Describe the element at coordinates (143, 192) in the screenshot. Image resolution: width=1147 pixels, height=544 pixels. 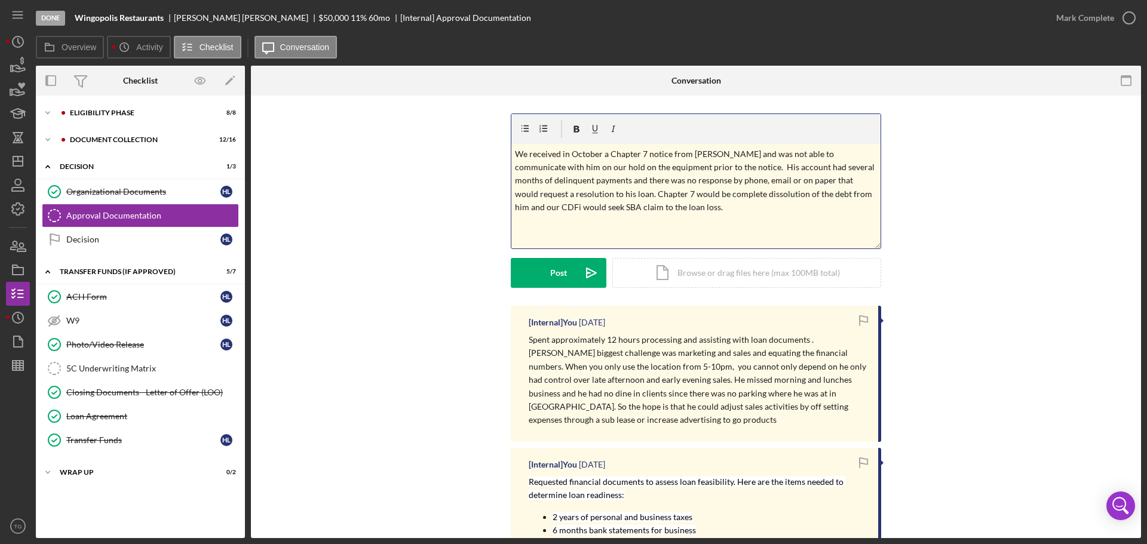
I see `div: Organizational Documents` at that location.